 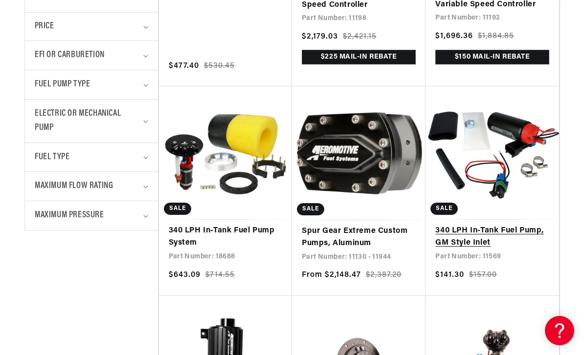 I want to click on a: 340 LPH In-Tank Fuel Pump System, so click(x=225, y=237).